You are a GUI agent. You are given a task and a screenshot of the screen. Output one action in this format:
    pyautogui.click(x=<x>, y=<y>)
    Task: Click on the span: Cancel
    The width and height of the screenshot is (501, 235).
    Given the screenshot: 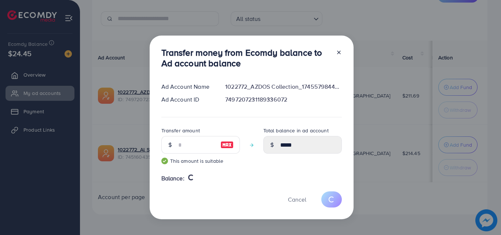 What is the action you would take?
    pyautogui.click(x=297, y=200)
    